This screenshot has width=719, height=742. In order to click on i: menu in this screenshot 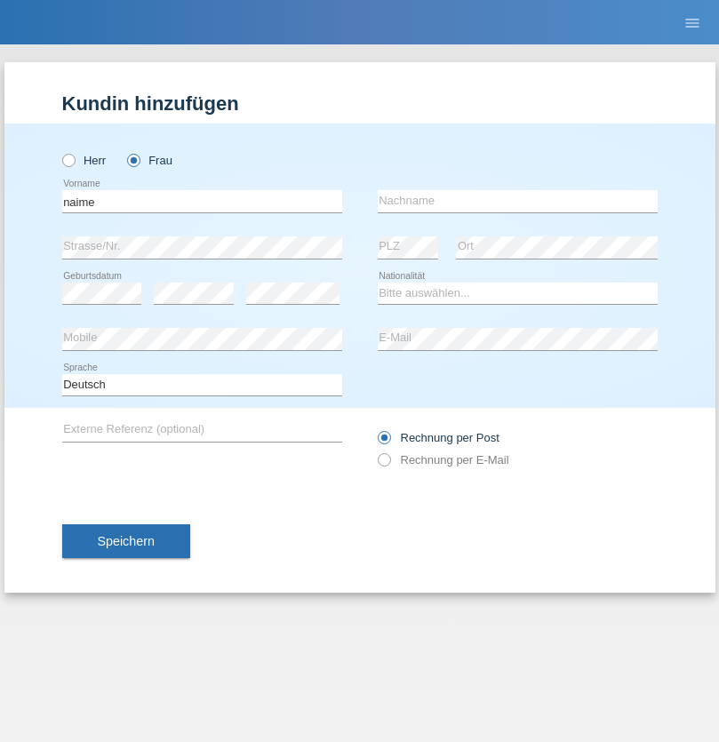, I will do `click(692, 23)`.